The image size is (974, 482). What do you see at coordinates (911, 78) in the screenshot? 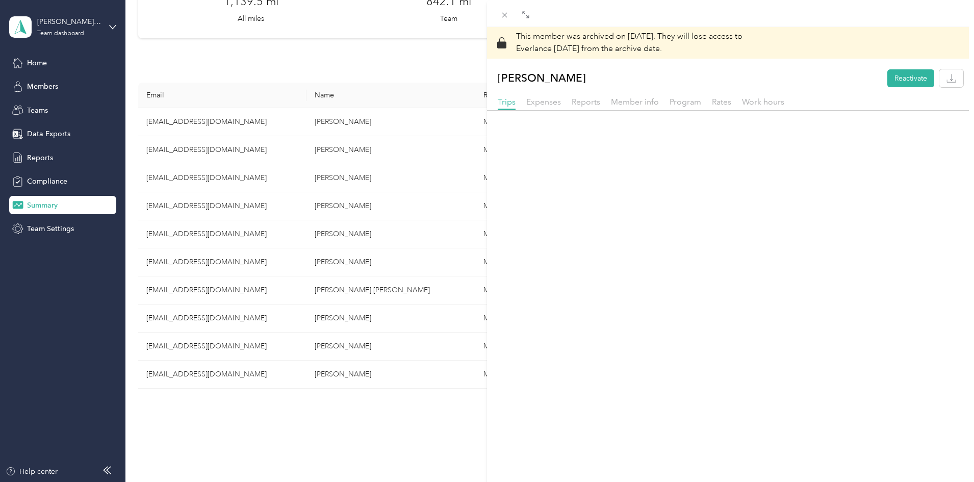
I see `button: Reactivate` at bounding box center [911, 78].